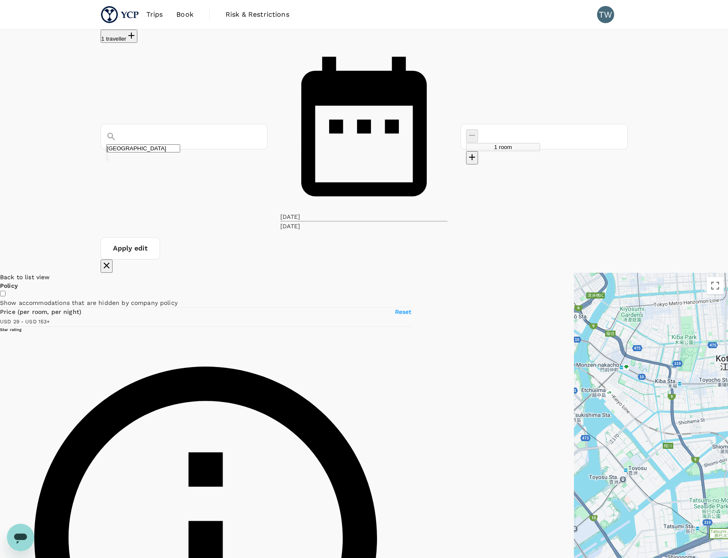 This screenshot has height=558, width=728. I want to click on span: Trips, so click(154, 15).